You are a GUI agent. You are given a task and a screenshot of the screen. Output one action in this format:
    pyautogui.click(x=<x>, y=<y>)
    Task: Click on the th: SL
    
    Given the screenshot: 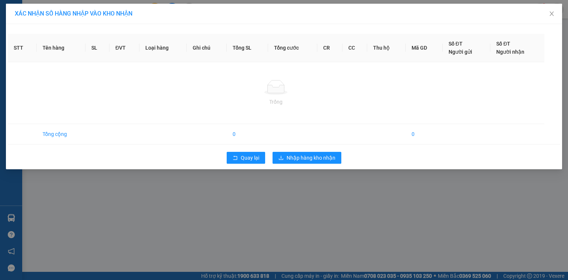 What is the action you would take?
    pyautogui.click(x=97, y=48)
    